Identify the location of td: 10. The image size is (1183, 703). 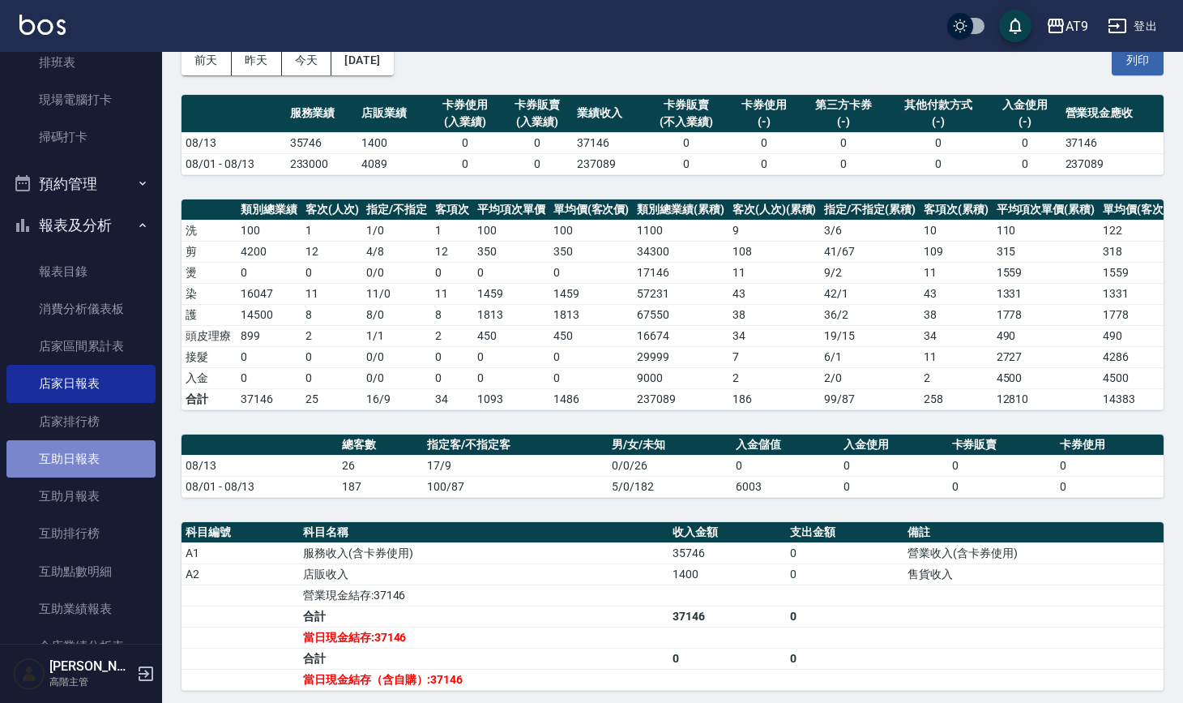
(956, 230).